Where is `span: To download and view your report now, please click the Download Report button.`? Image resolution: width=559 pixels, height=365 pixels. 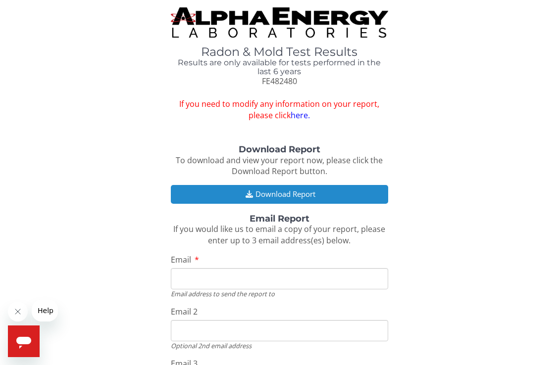 span: To download and view your report now, please click the Download Report button. is located at coordinates (279, 166).